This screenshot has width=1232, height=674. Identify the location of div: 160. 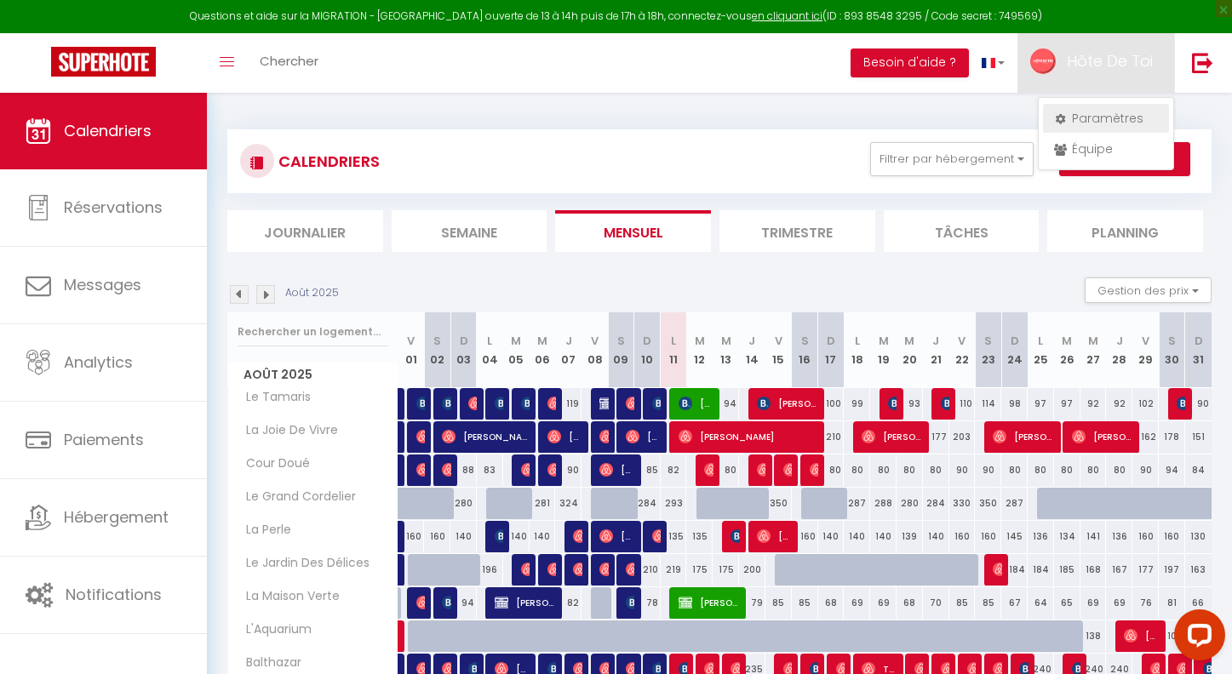
(1171, 536).